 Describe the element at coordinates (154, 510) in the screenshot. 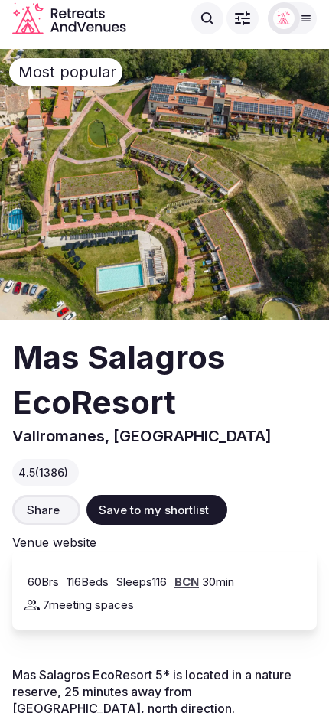

I see `span: Save to my shortlist` at that location.